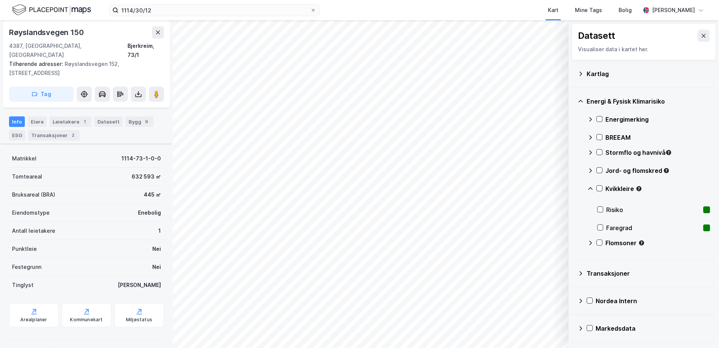 Image resolution: width=719 pixels, height=348 pixels. Describe the element at coordinates (139, 319) in the screenshot. I see `div: Miljøstatus` at that location.